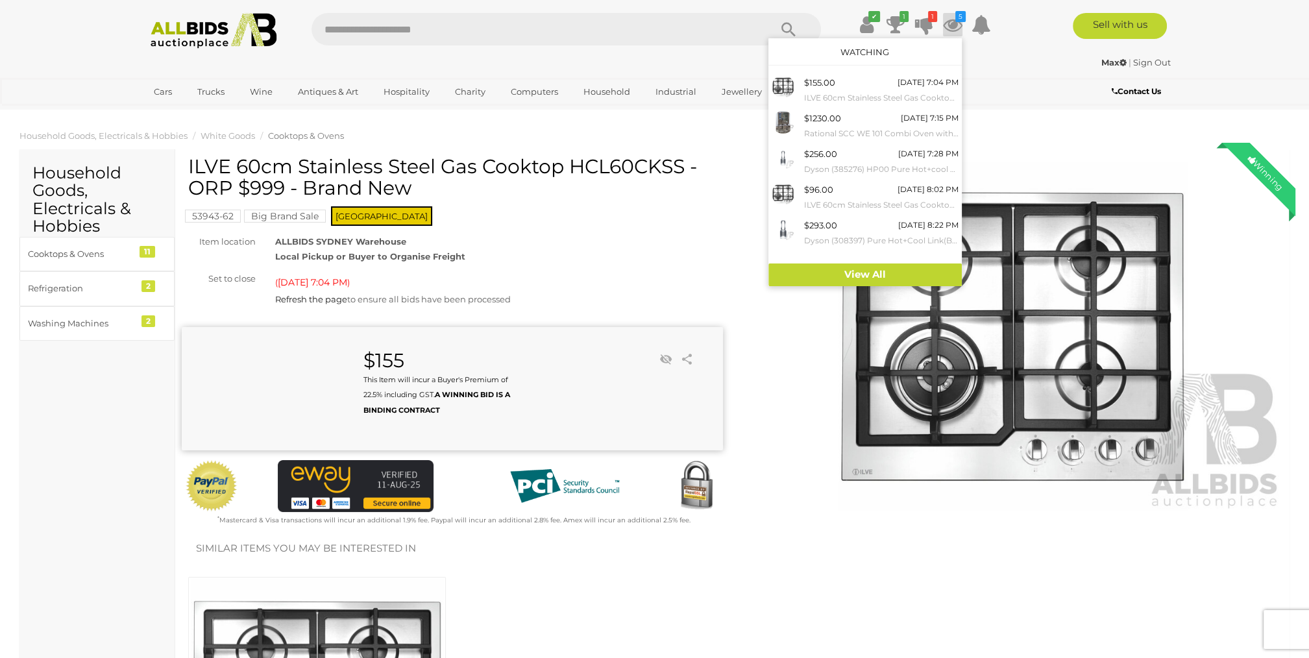 This screenshot has width=1309, height=658. Describe the element at coordinates (341, 241) in the screenshot. I see `strong: ALLBIDS SYDNEY Warehouse` at that location.